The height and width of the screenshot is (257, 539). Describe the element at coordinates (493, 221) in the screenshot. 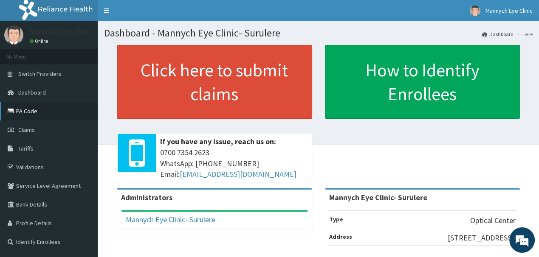

I see `p: Optical Center` at that location.